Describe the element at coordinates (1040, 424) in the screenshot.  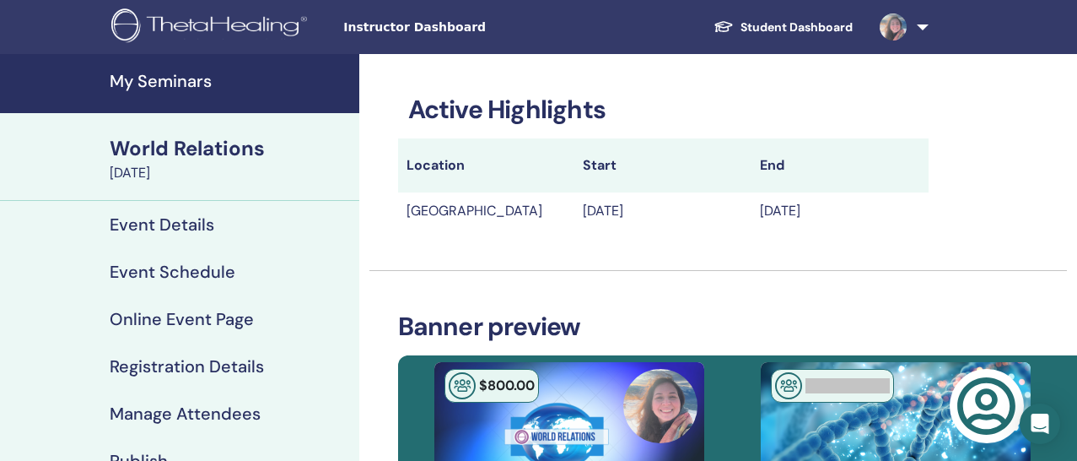
I see `div: Open Intercom Messenger` at that location.